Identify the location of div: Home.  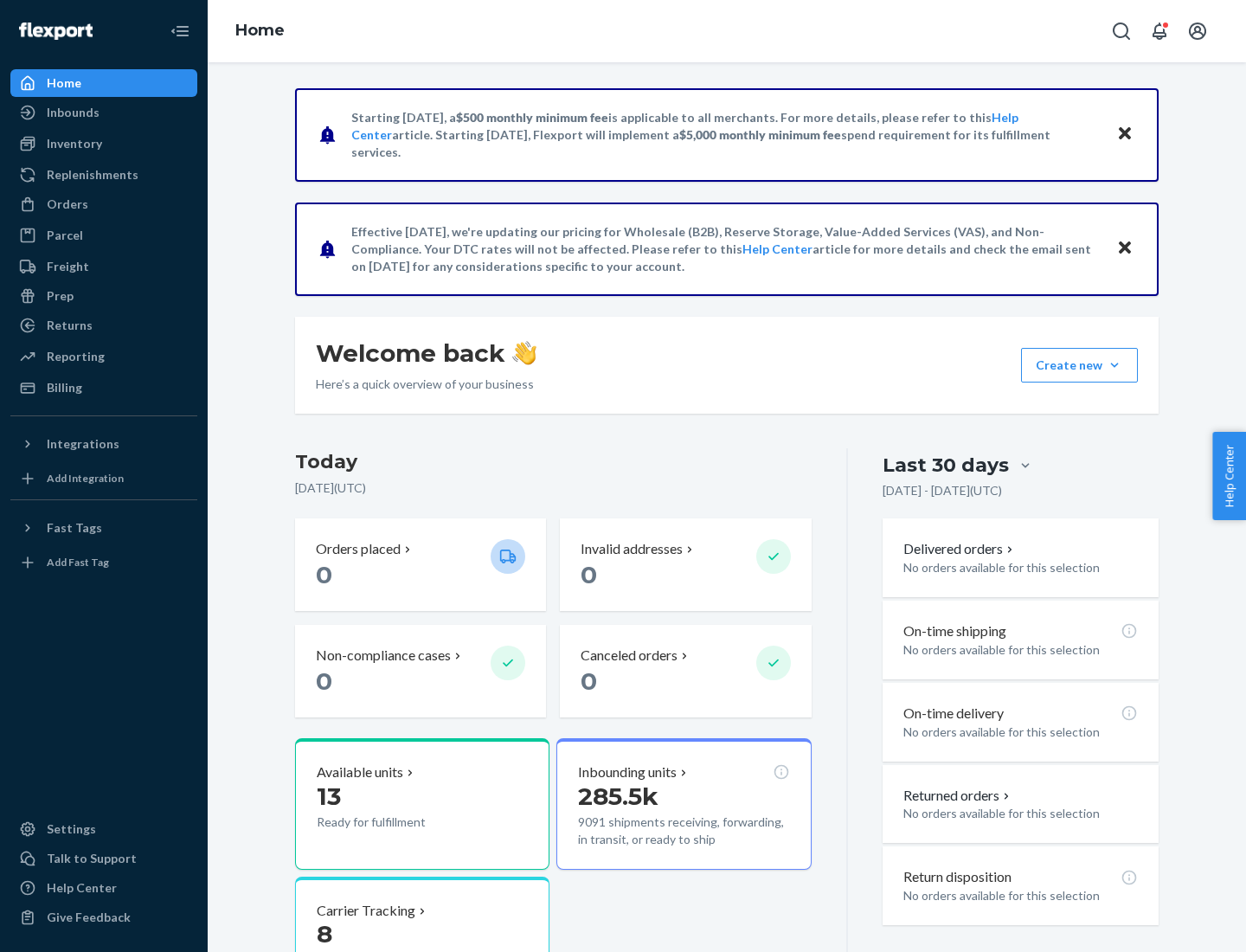
(64, 83).